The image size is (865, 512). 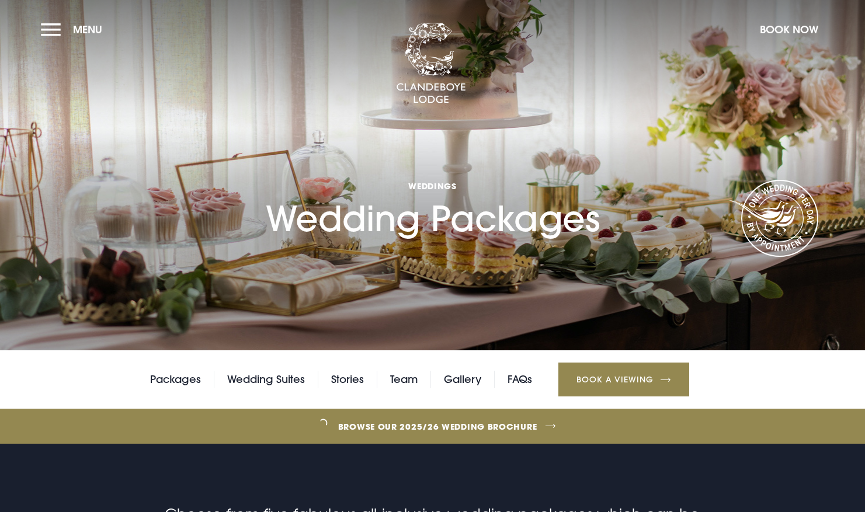 I want to click on a: FAQs, so click(x=520, y=380).